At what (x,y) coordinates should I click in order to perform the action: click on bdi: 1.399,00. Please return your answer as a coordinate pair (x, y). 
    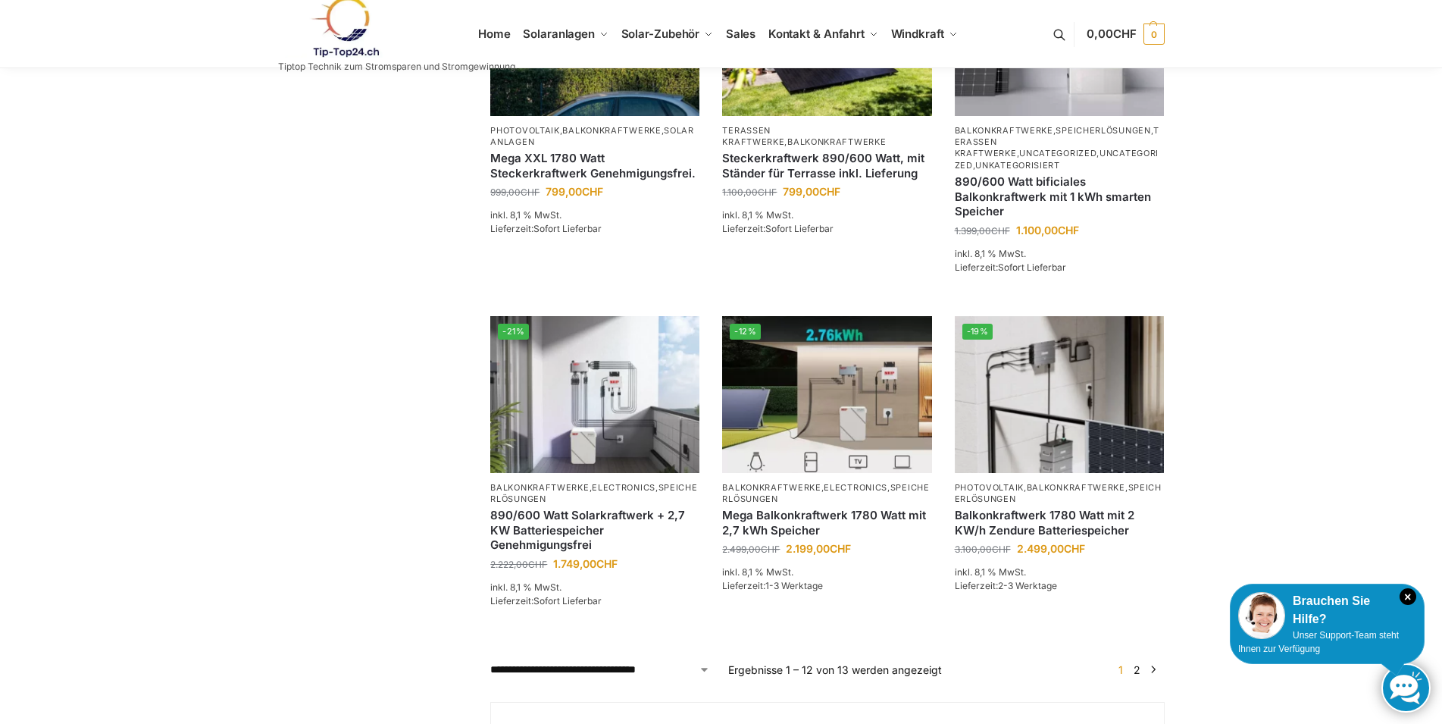
    Looking at the image, I should click on (982, 230).